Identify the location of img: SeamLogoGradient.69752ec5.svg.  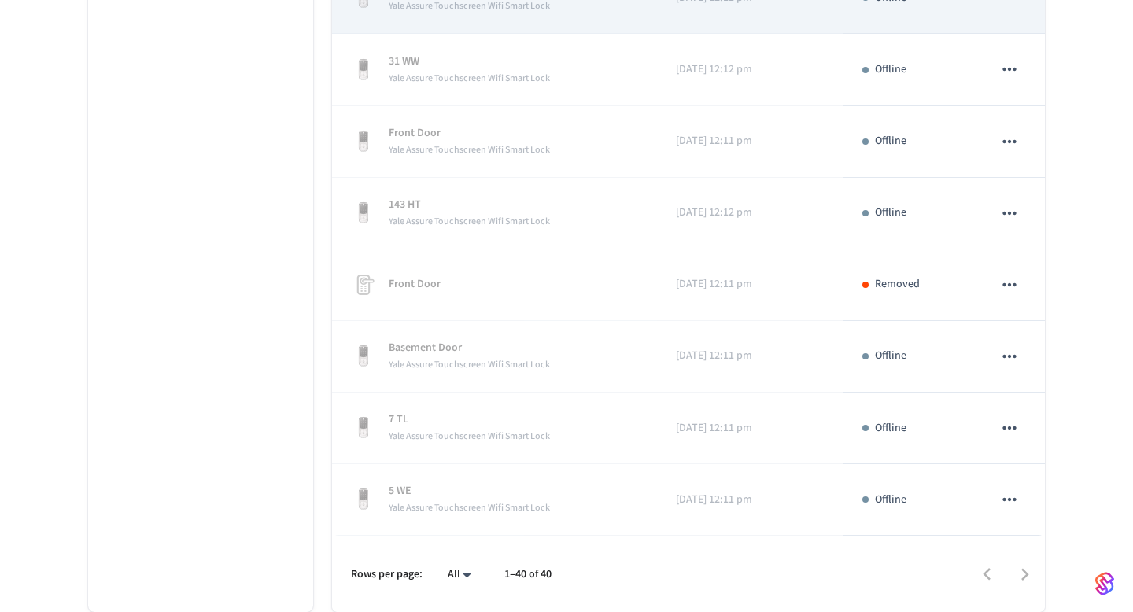
(1105, 584).